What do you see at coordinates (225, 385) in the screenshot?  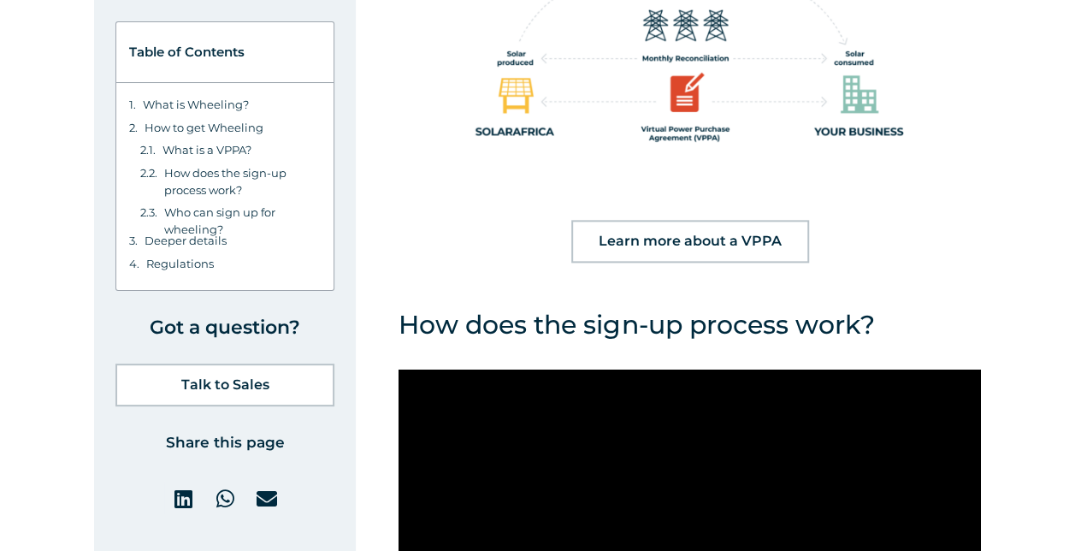 I see `a: Talk to Sales` at bounding box center [225, 385].